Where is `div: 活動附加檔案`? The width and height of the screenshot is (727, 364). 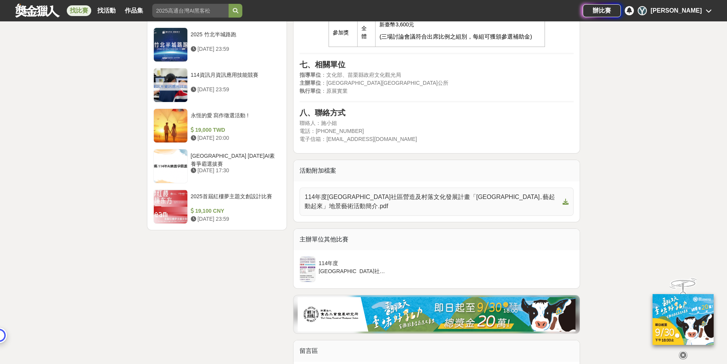
div: 活動附加檔案 is located at coordinates (437, 171).